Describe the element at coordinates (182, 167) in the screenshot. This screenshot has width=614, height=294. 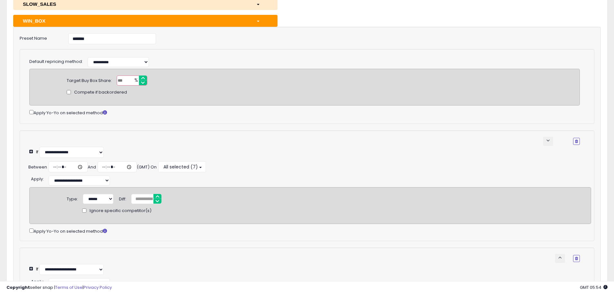
I see `button: All selected (7)` at that location.